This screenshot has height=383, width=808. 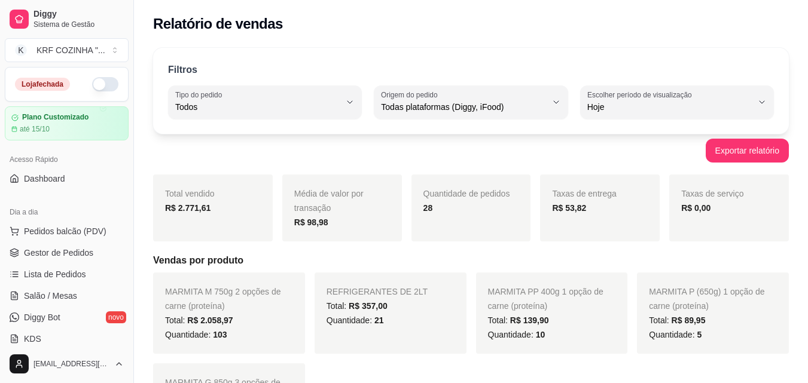 What do you see at coordinates (66, 231) in the screenshot?
I see `button: Pedidos balcão (PDV)` at bounding box center [66, 231].